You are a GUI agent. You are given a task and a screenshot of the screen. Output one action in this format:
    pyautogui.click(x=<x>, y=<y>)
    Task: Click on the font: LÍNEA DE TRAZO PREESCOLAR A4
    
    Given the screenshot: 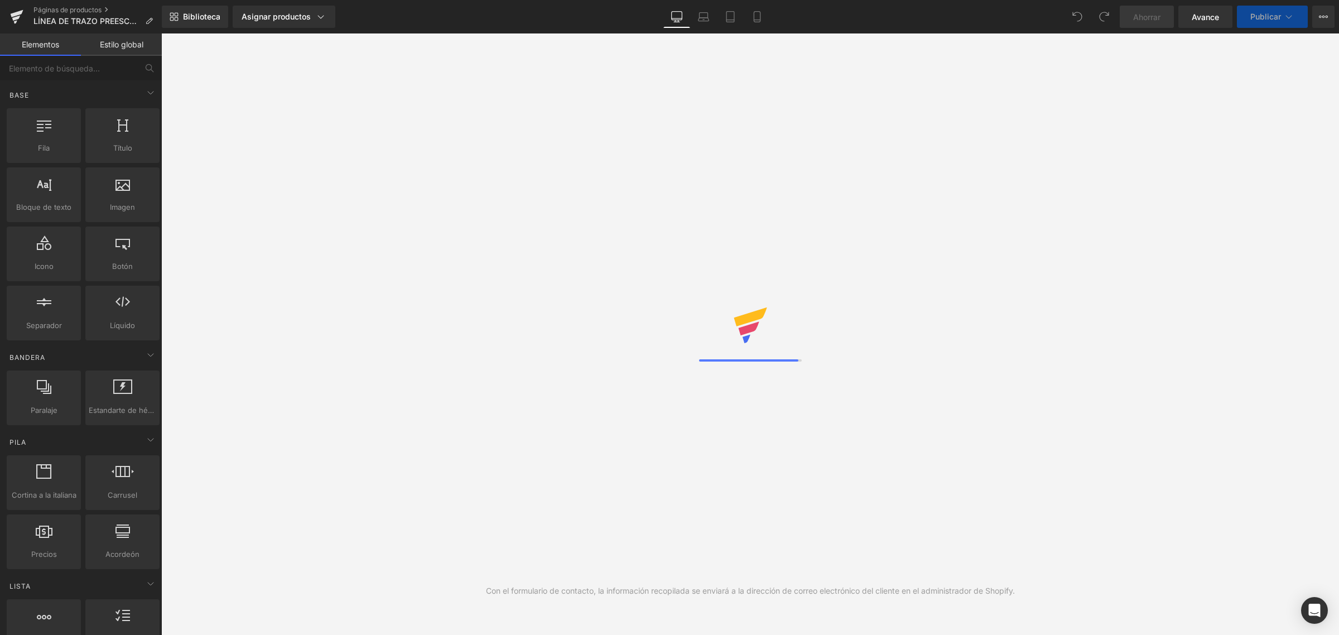 What is the action you would take?
    pyautogui.click(x=98, y=21)
    